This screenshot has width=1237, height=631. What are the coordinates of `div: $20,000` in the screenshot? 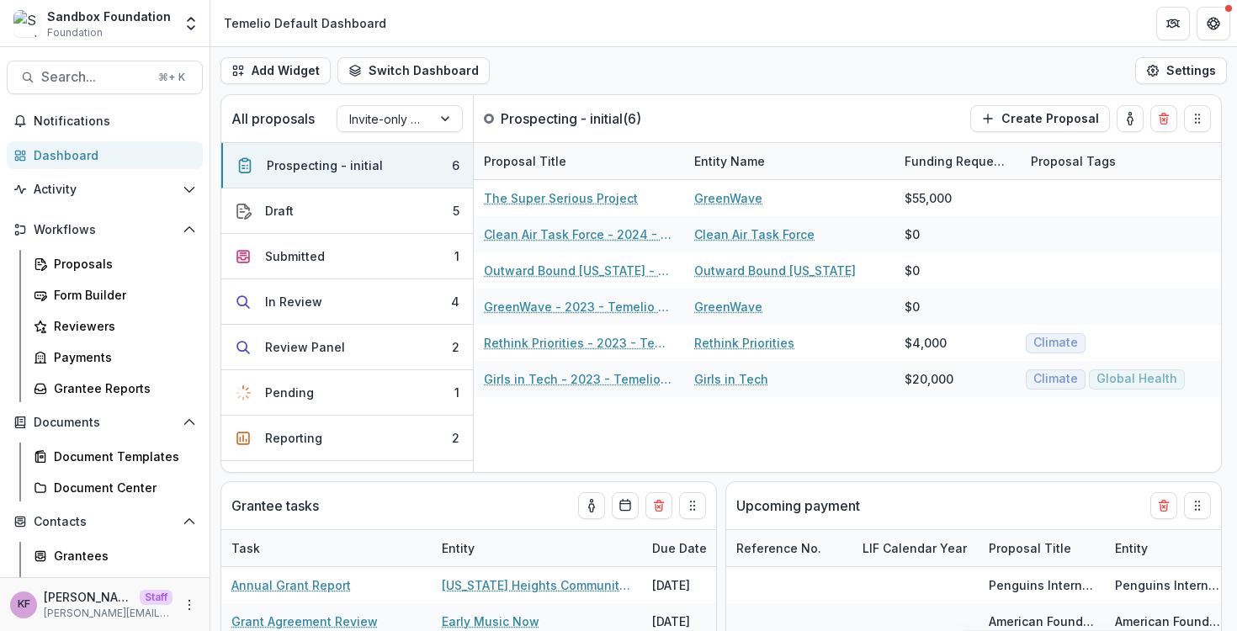 It's located at (929, 379).